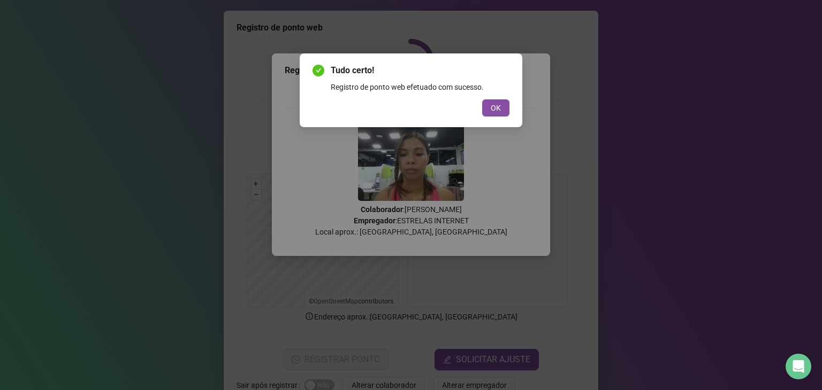 This screenshot has height=390, width=822. What do you see at coordinates (798, 367) in the screenshot?
I see `div: Open Intercom Messenger` at bounding box center [798, 367].